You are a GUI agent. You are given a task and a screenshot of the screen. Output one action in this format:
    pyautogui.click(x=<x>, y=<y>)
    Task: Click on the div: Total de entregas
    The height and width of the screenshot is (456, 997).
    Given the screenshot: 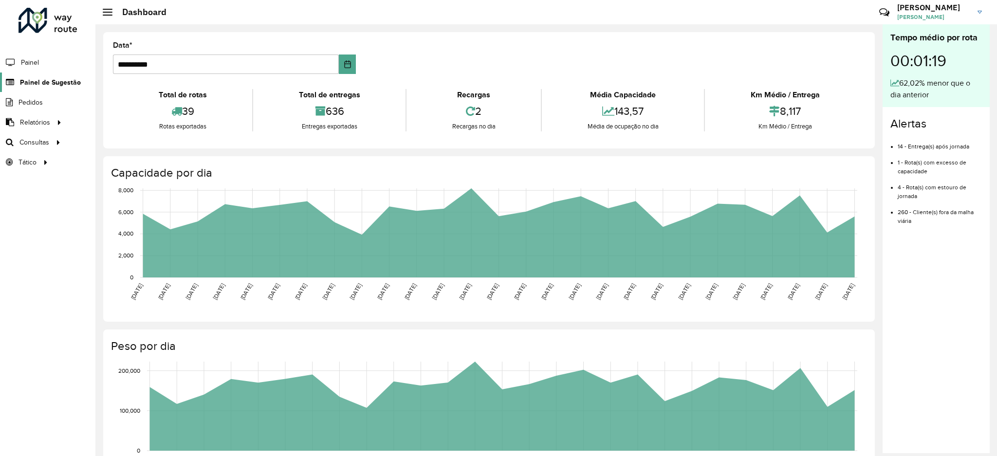 What is the action you would take?
    pyautogui.click(x=329, y=95)
    